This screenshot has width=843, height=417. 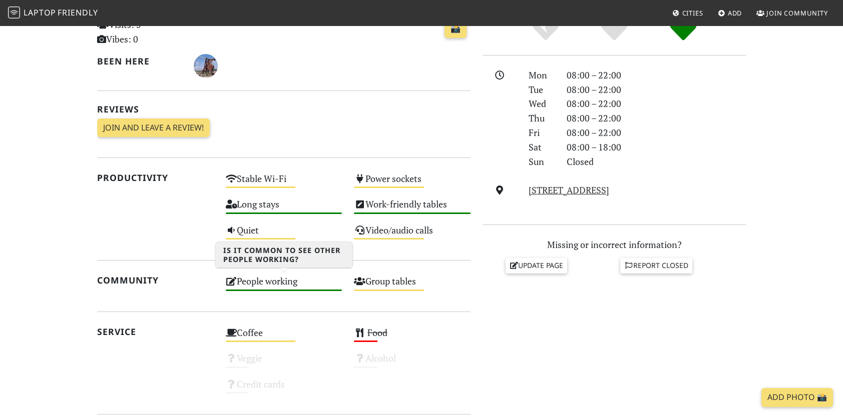 What do you see at coordinates (284, 235) in the screenshot?
I see `div: Quiet` at bounding box center [284, 235].